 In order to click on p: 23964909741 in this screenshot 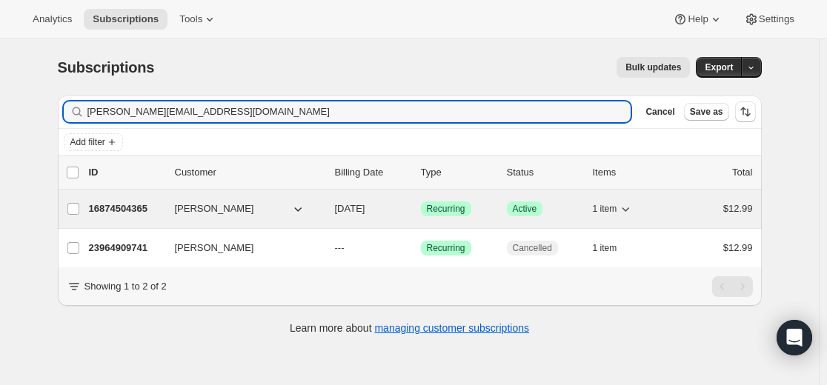, I will do `click(126, 248)`.